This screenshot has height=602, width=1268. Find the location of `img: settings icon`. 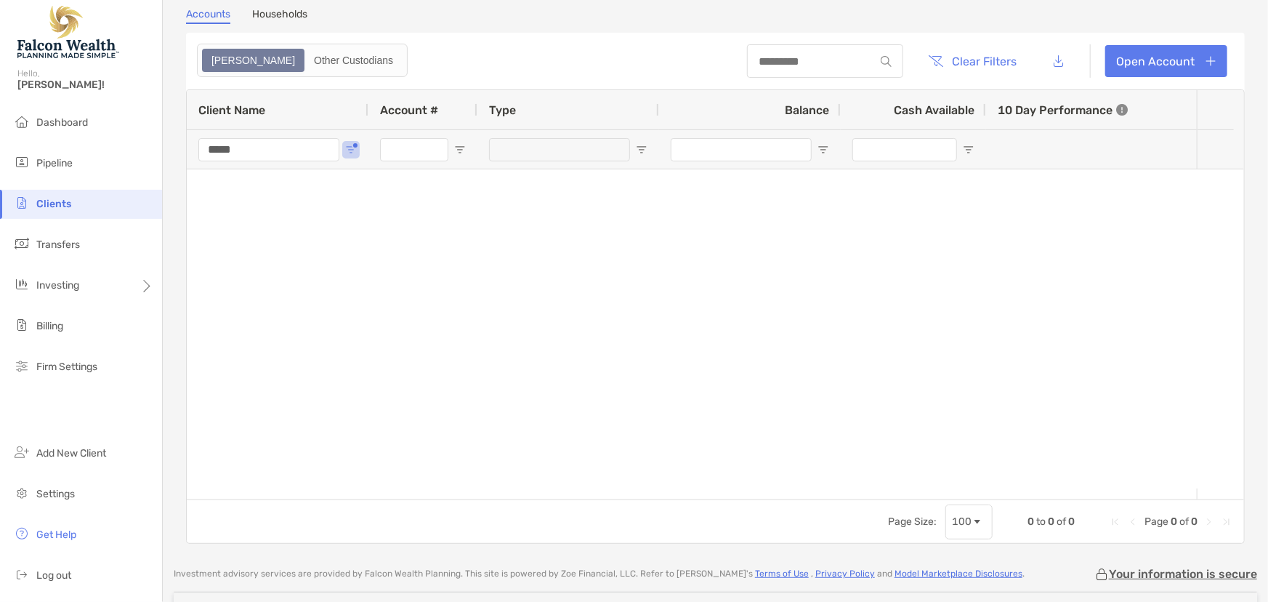

img: settings icon is located at coordinates (22, 493).